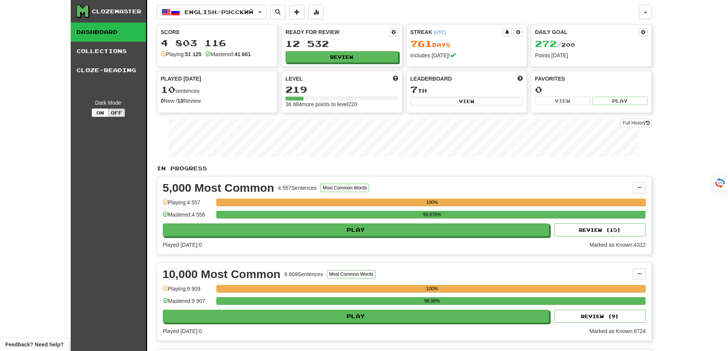 The image size is (728, 351). I want to click on div: 4 557 Sentences, so click(297, 188).